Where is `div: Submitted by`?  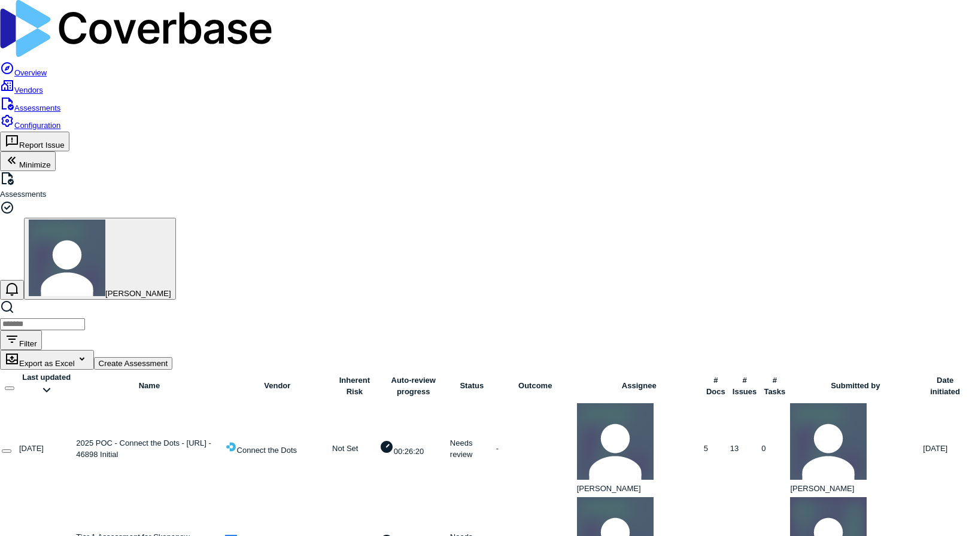 div: Submitted by is located at coordinates (855, 386).